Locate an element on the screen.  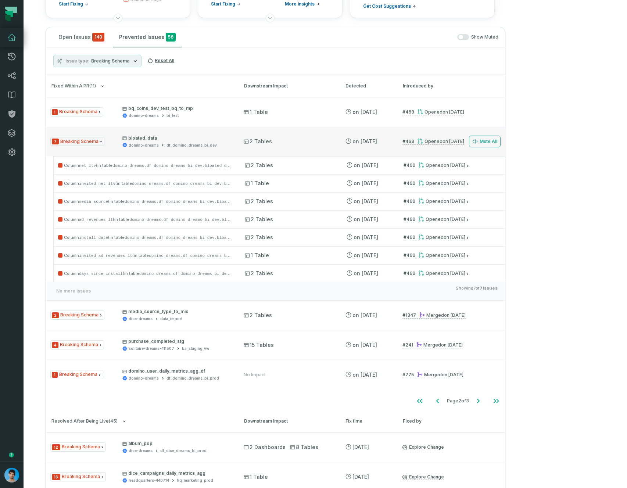
div: solitaire-dreams-411507 is located at coordinates (152, 349).